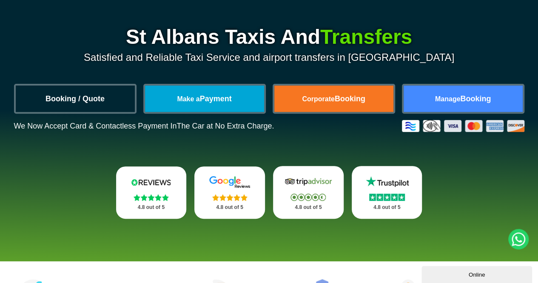 The width and height of the screenshot is (538, 283). Describe the element at coordinates (55, 10) in the screenshot. I see `div: Online` at that location.